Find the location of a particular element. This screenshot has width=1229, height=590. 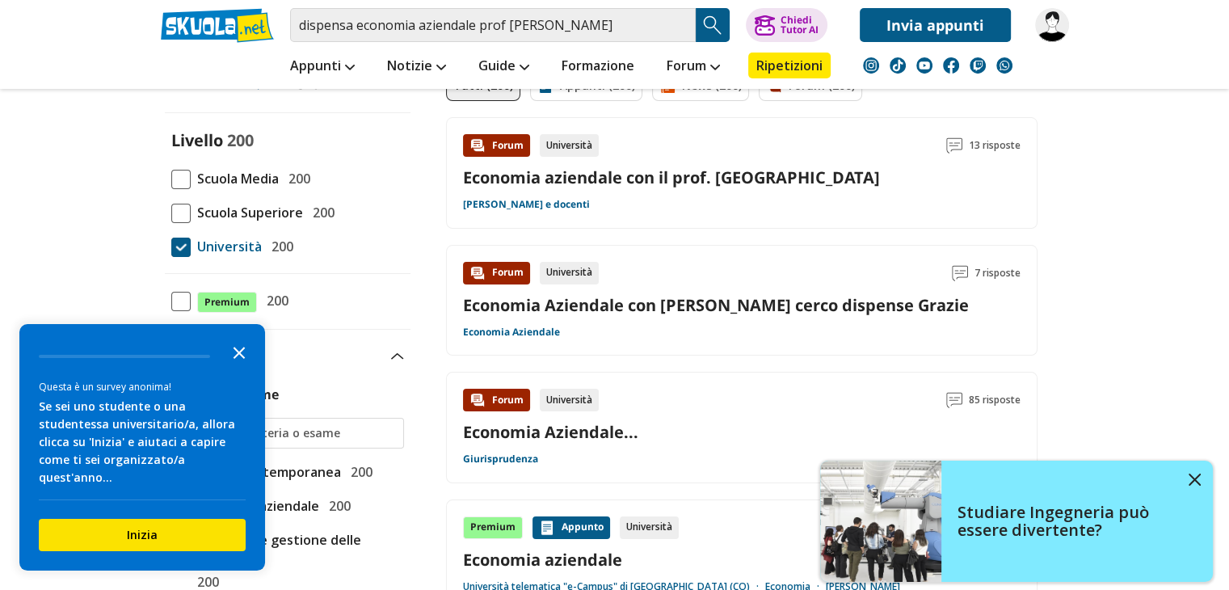

img: youtube is located at coordinates (924, 65).